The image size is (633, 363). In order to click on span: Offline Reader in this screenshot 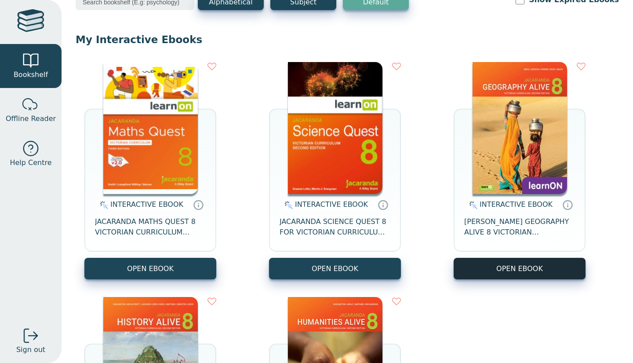, I will do `click(31, 119)`.